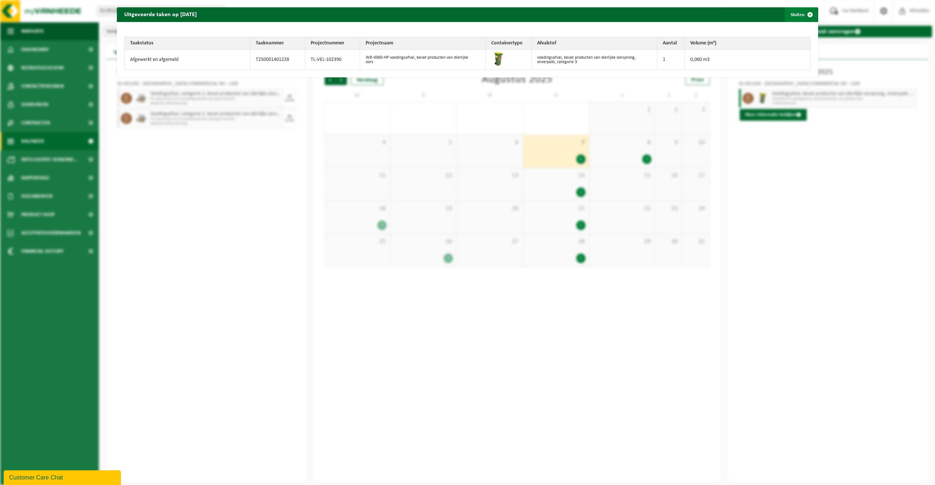 This screenshot has height=485, width=935. Describe the element at coordinates (333, 60) in the screenshot. I see `td: TL-VEL-102390` at that location.